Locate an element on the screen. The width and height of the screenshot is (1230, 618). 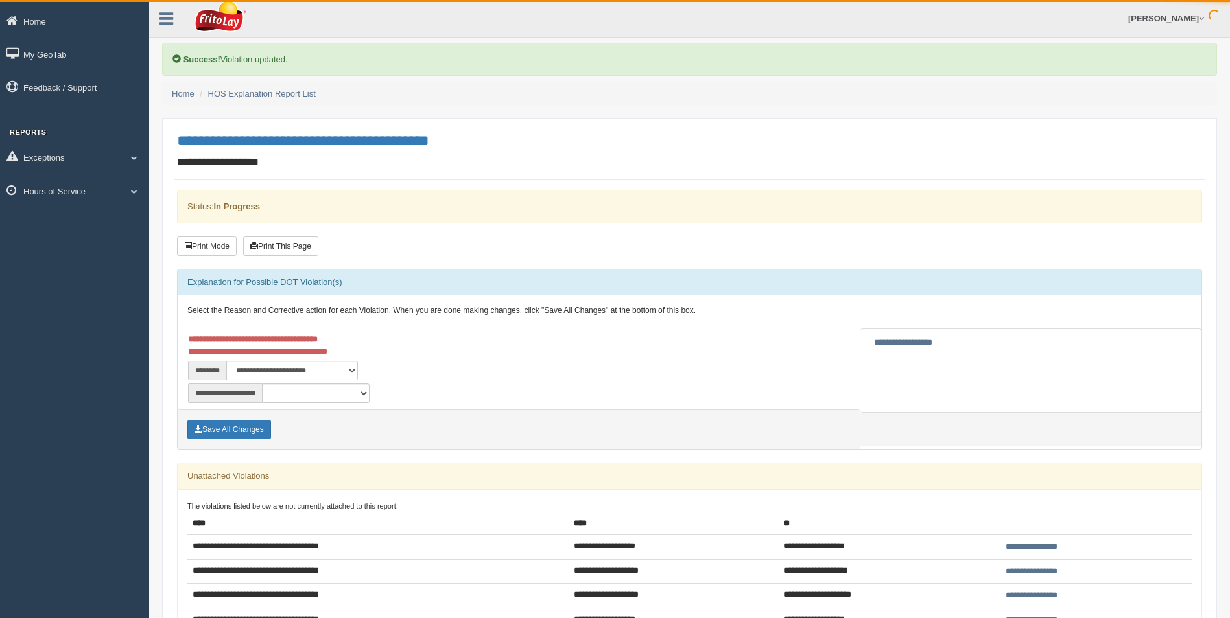
div: Violation updated. is located at coordinates (689, 59).